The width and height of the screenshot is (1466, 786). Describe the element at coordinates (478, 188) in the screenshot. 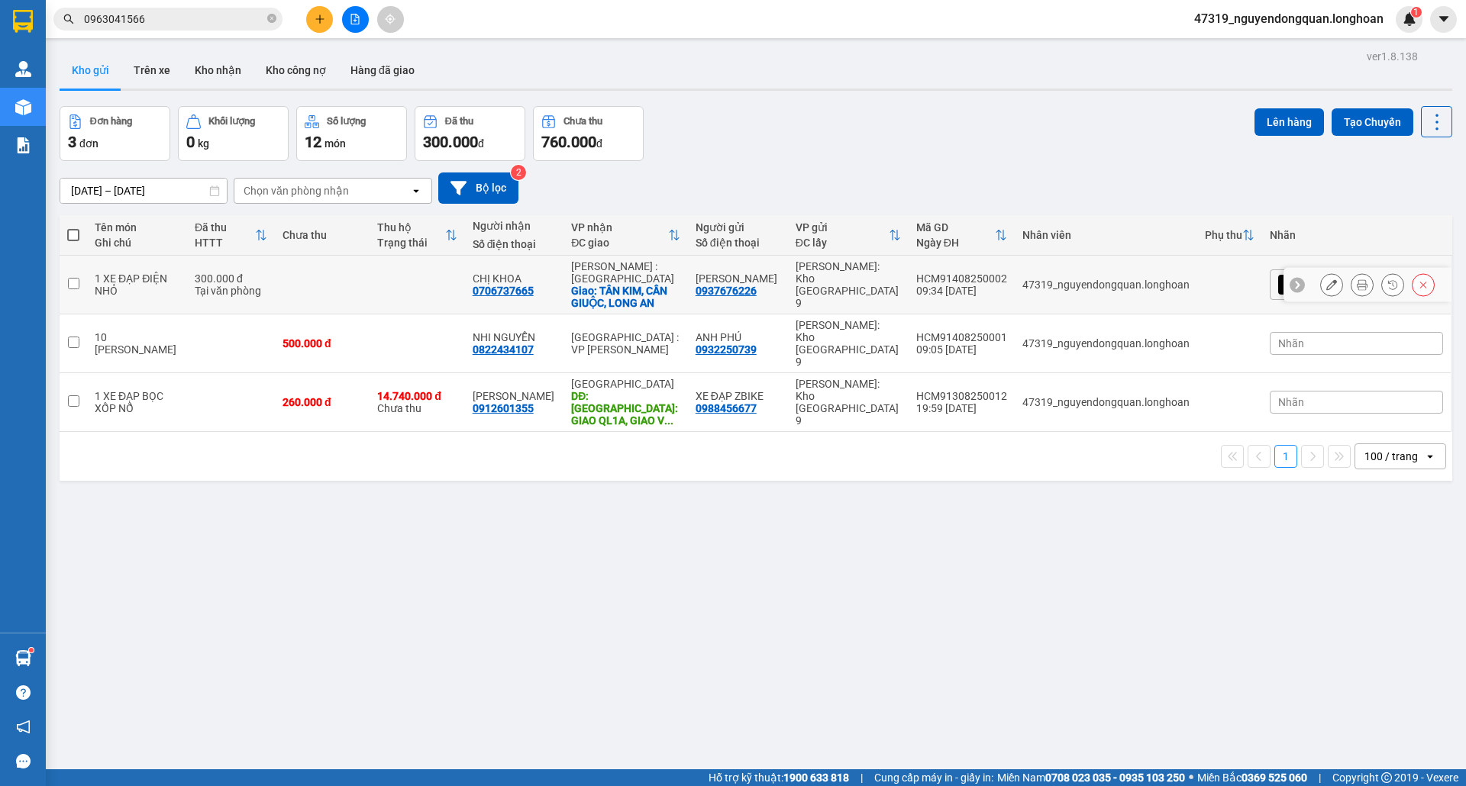

I see `button: Bộ lọc` at that location.